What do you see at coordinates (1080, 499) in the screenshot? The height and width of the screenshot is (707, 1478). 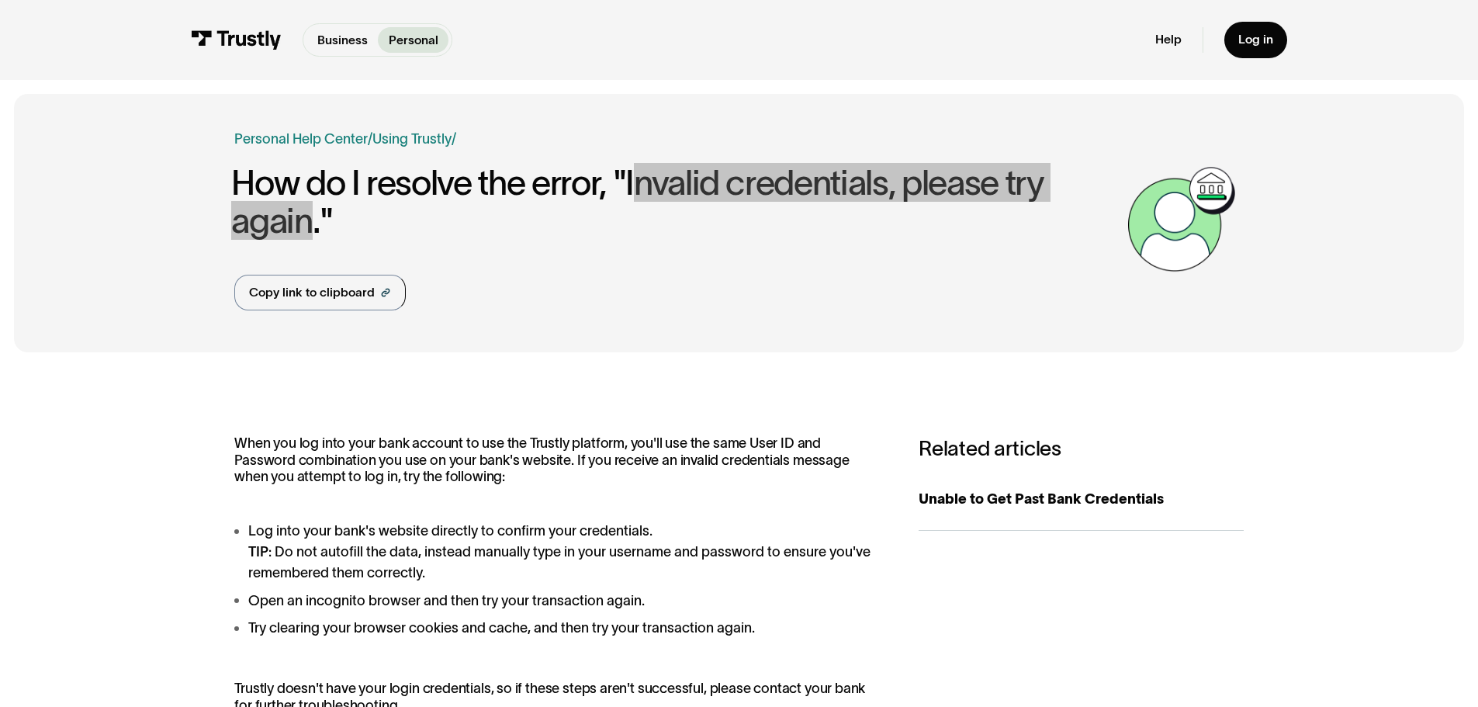 I see `a: Unable to Get Past Bank Credentials` at bounding box center [1080, 499].